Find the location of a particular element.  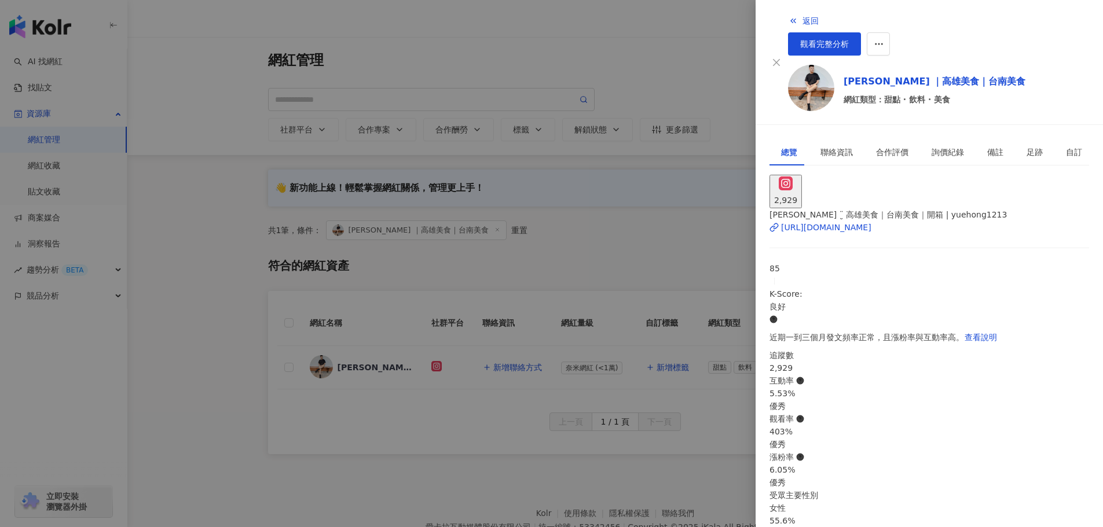

a: 觀看完整分析 is located at coordinates (824, 44).